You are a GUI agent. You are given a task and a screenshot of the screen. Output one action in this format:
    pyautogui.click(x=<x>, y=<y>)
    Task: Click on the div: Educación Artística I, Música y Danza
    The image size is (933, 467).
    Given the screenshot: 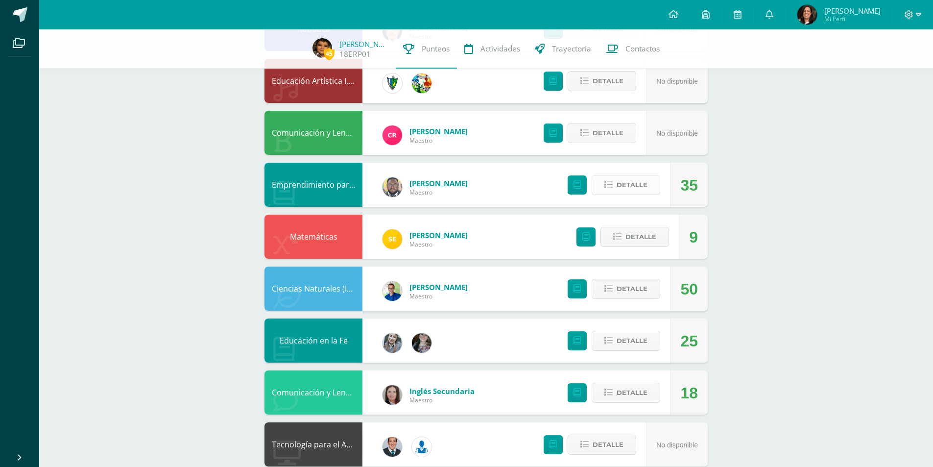 What is the action you would take?
    pyautogui.click(x=313, y=81)
    